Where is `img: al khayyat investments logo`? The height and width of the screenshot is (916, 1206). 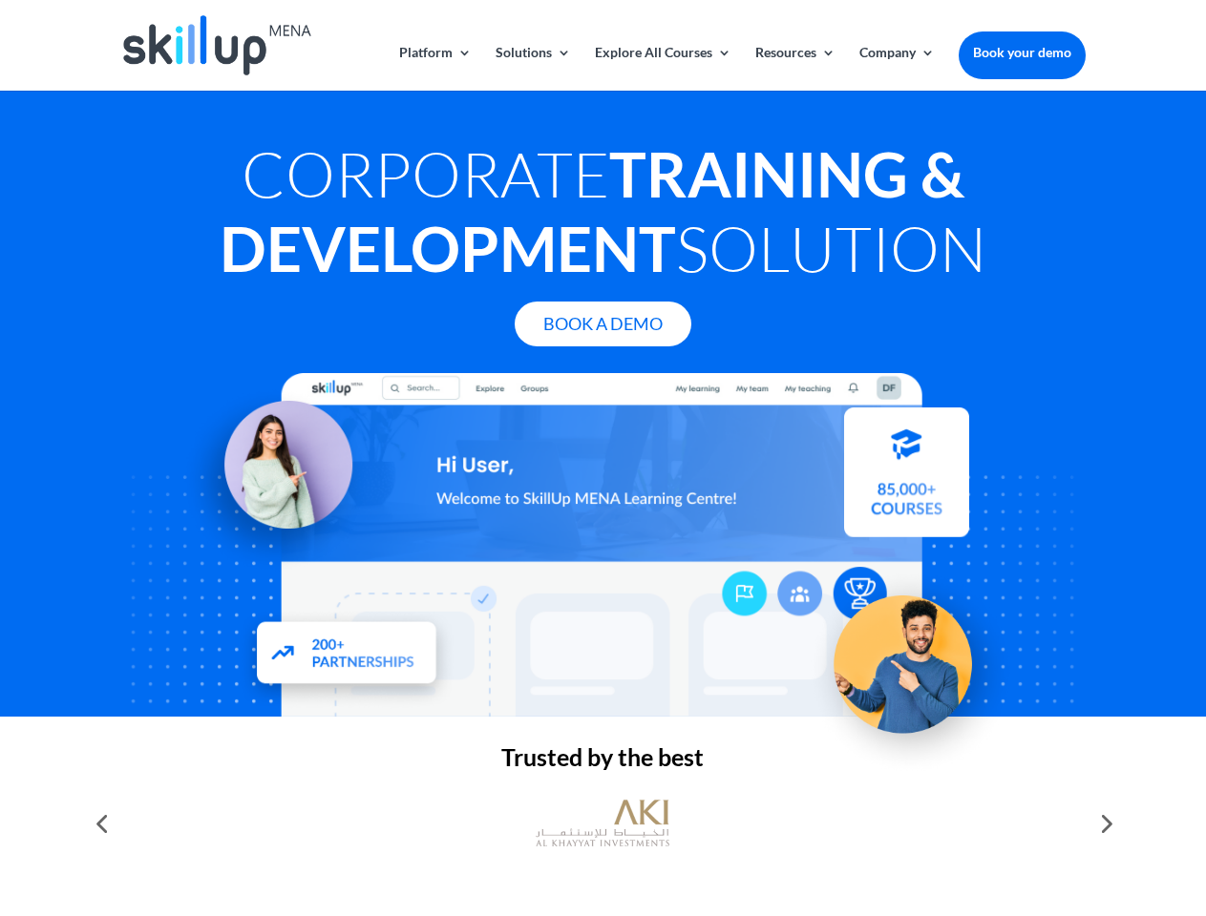
img: al khayyat investments logo is located at coordinates (602, 824).